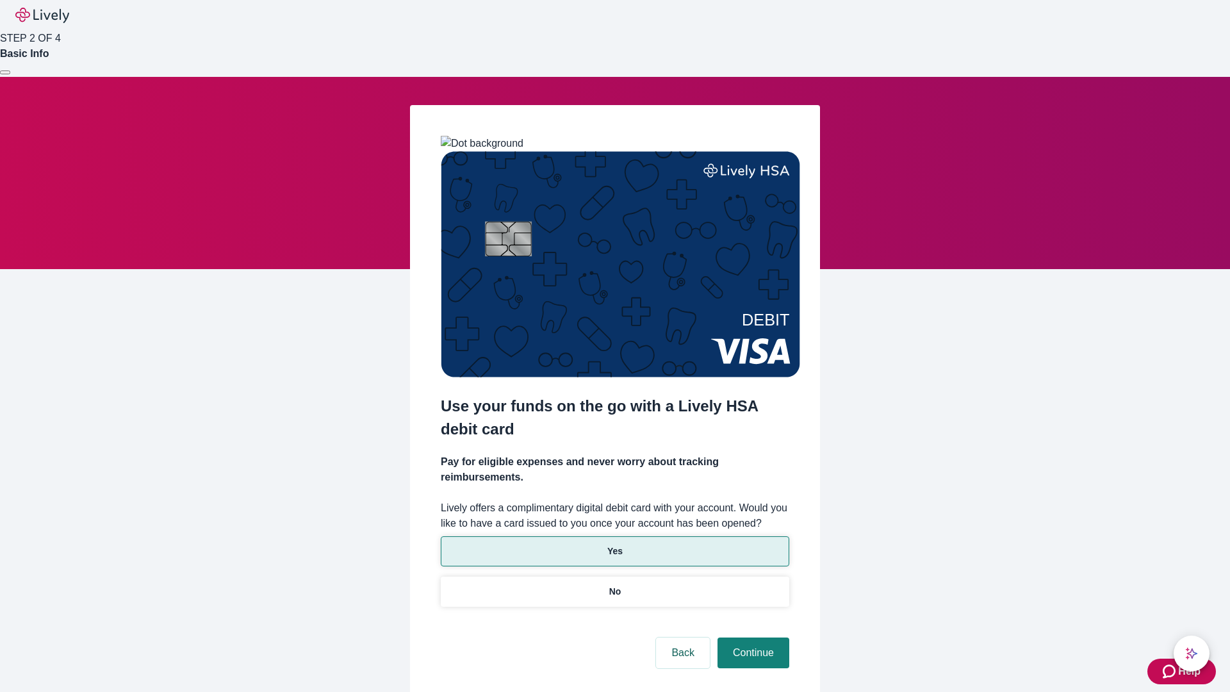 The image size is (1230, 692). I want to click on button: chat, so click(1192, 654).